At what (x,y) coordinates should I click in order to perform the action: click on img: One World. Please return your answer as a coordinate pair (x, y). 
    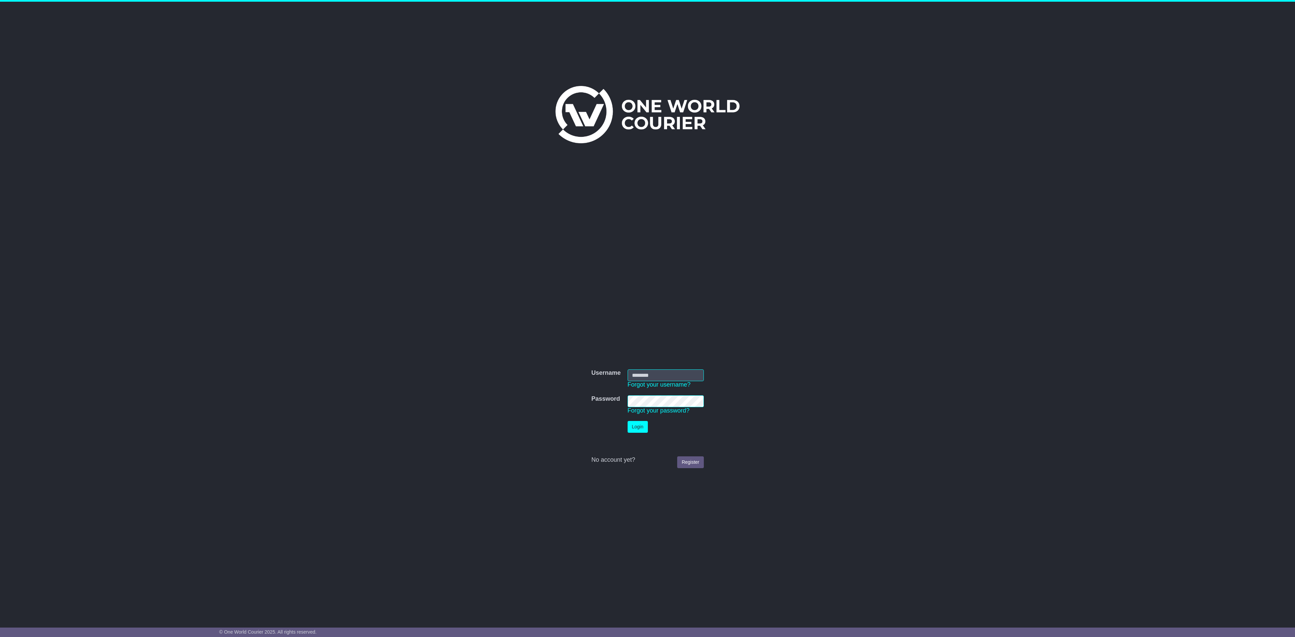
    Looking at the image, I should click on (647, 115).